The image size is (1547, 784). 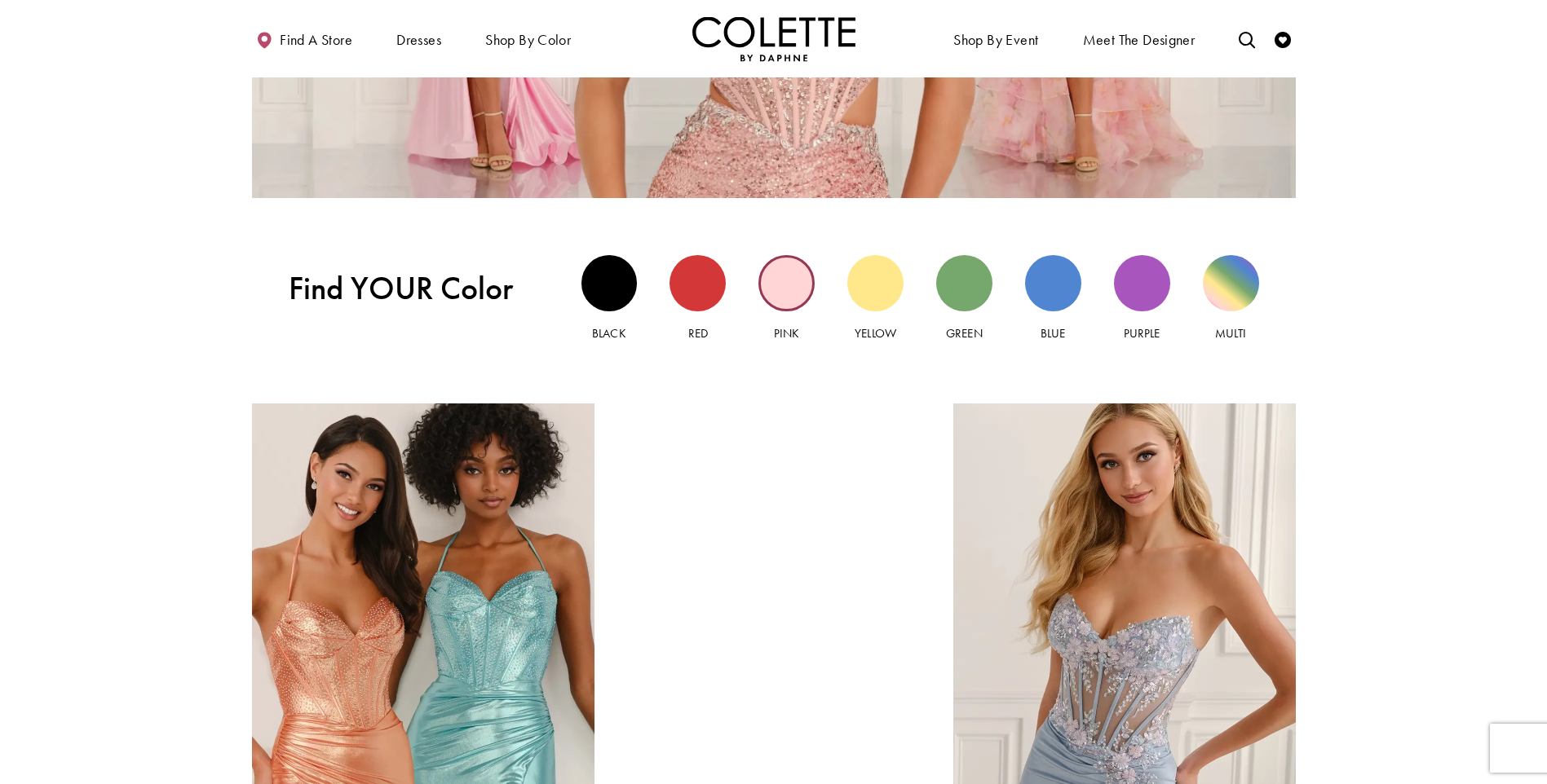 I want to click on div: Red view, so click(x=697, y=283).